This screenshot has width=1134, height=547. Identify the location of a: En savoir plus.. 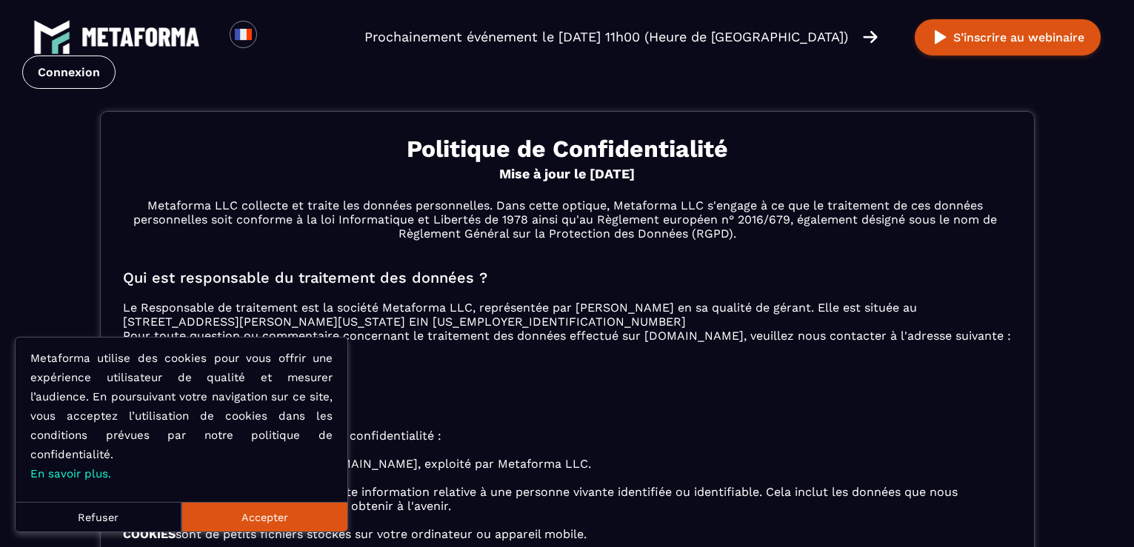
(70, 474).